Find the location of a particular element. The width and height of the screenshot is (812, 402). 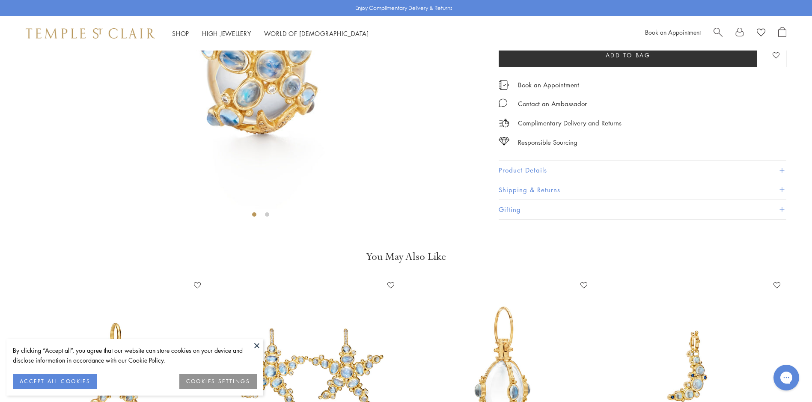

a: View Wishlist is located at coordinates (761, 33).